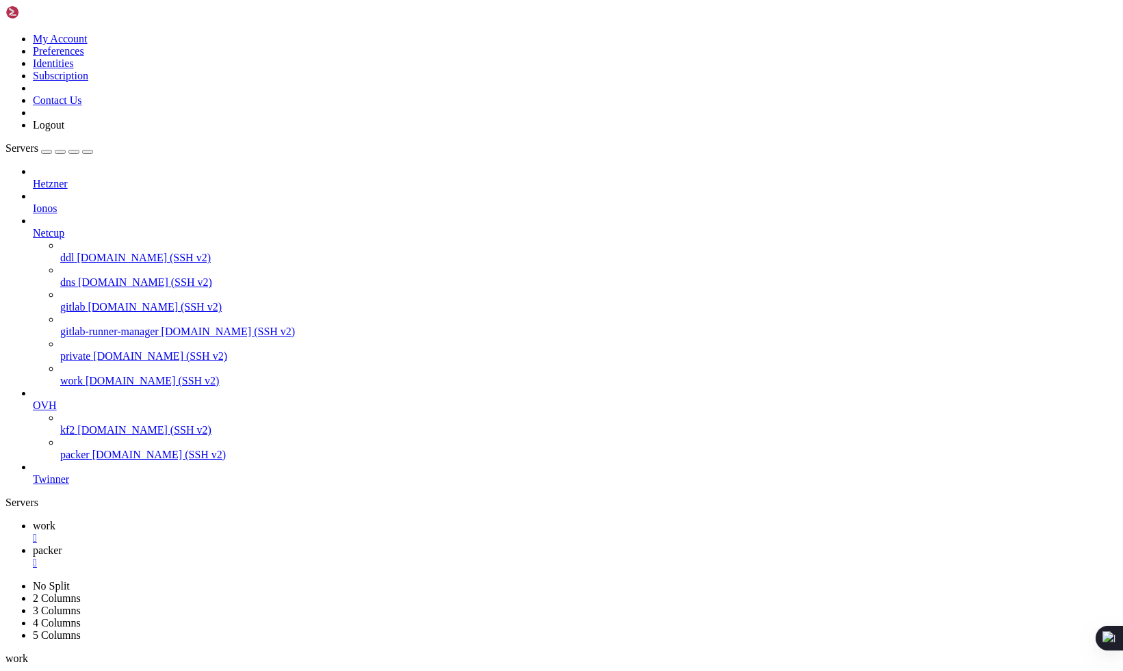 The width and height of the screenshot is (1123, 671). I want to click on span: kf2, so click(67, 430).